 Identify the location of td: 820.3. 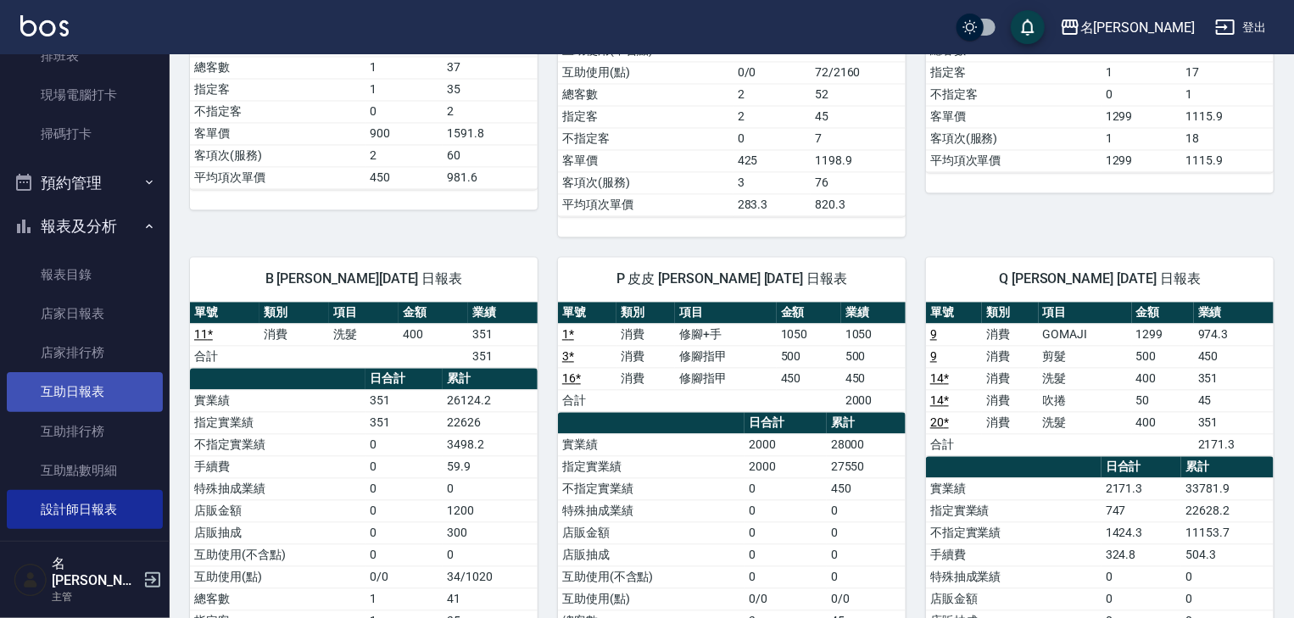
(858, 204).